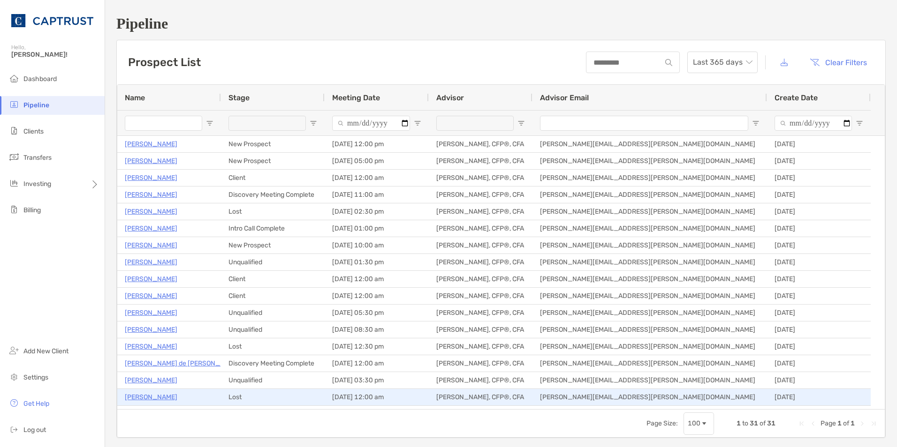 This screenshot has height=447, width=897. Describe the element at coordinates (272, 228) in the screenshot. I see `div: Intro Call Complete` at that location.